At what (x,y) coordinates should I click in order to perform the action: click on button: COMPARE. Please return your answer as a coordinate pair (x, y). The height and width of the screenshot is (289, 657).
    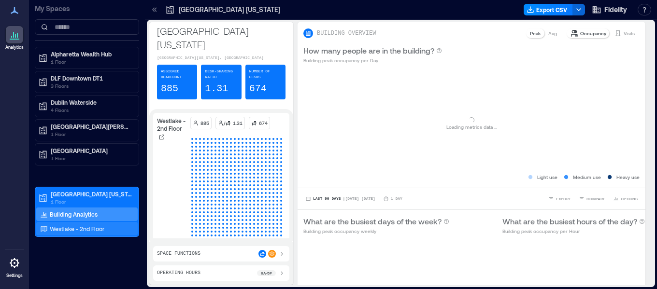
    Looking at the image, I should click on (591, 199).